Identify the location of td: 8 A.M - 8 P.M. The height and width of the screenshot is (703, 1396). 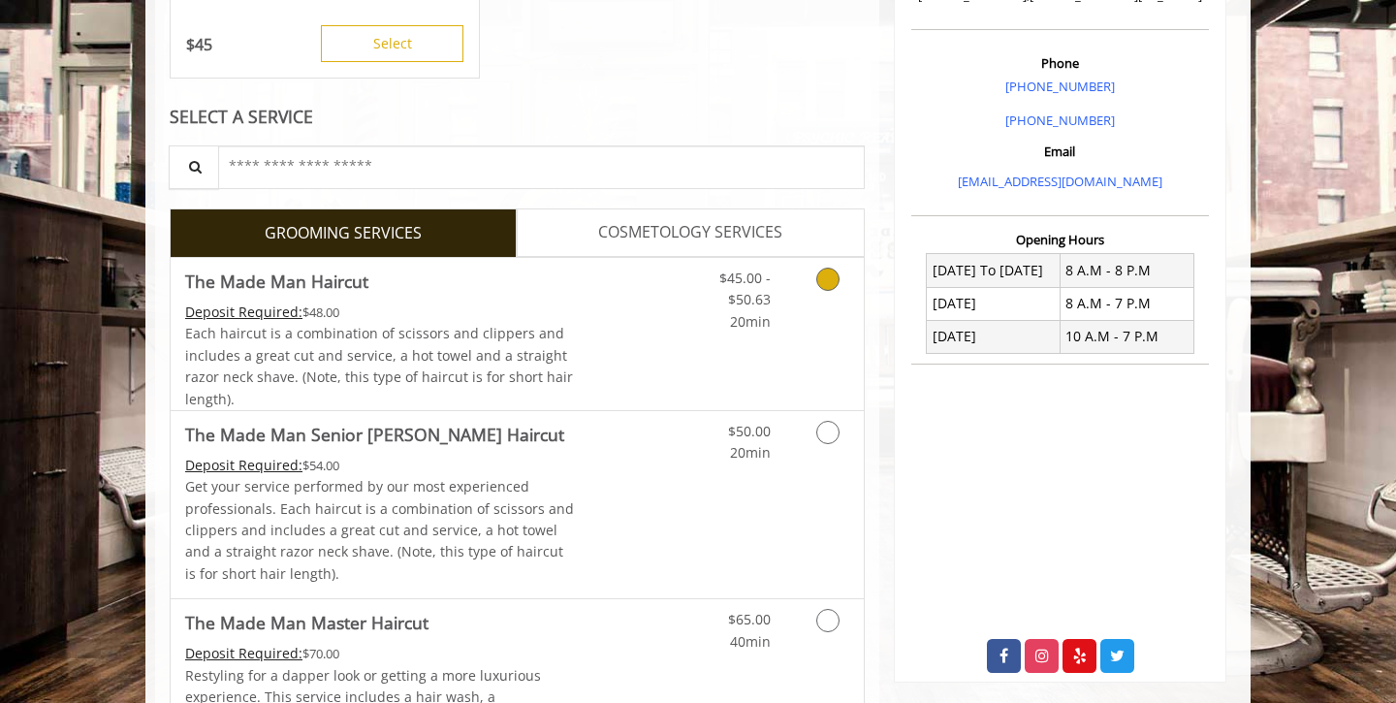
(1127, 271).